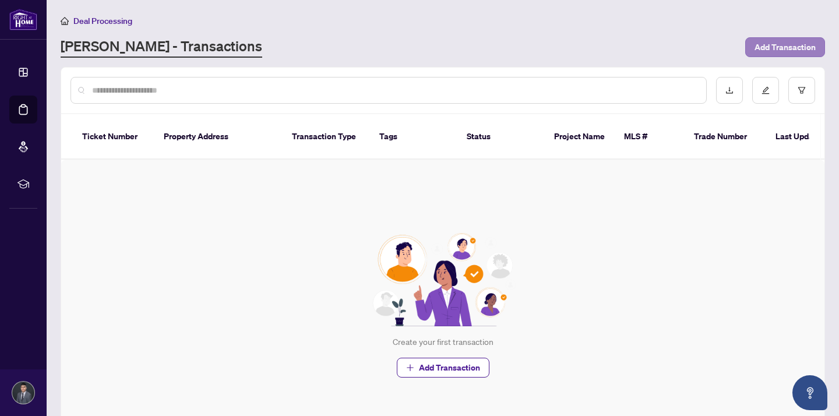 This screenshot has width=839, height=416. I want to click on img: logo, so click(23, 19).